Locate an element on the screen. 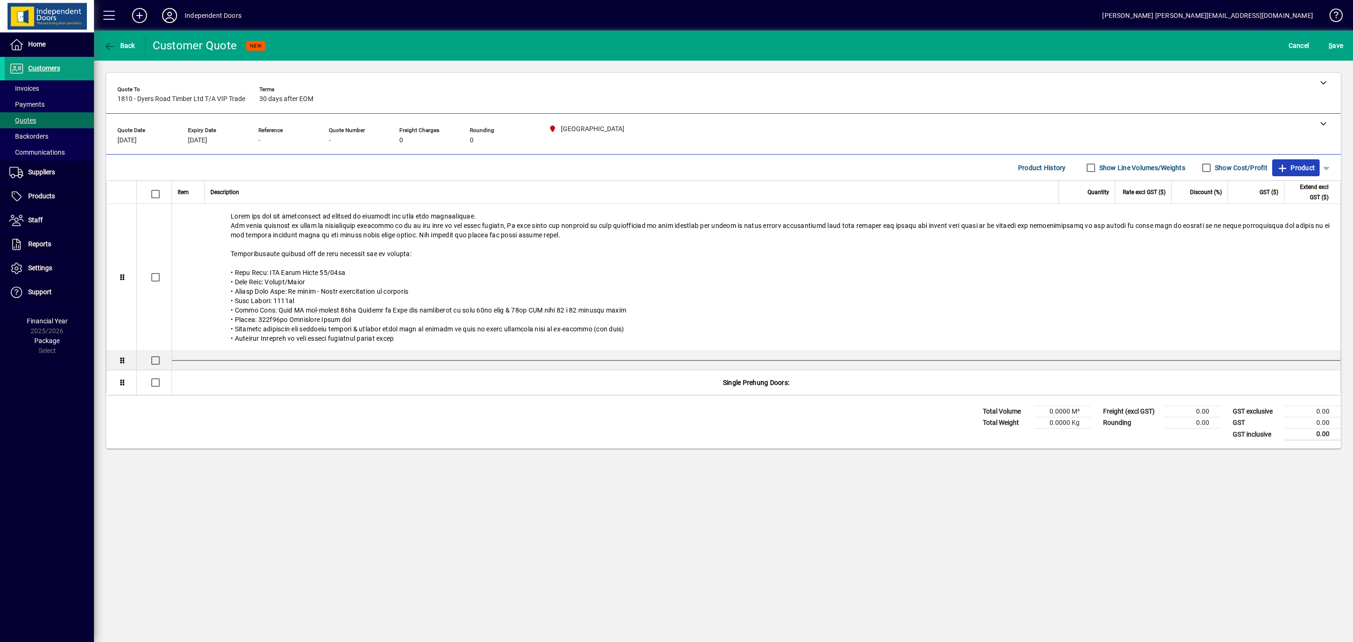 This screenshot has width=1353, height=642. span: ave is located at coordinates (1336, 46).